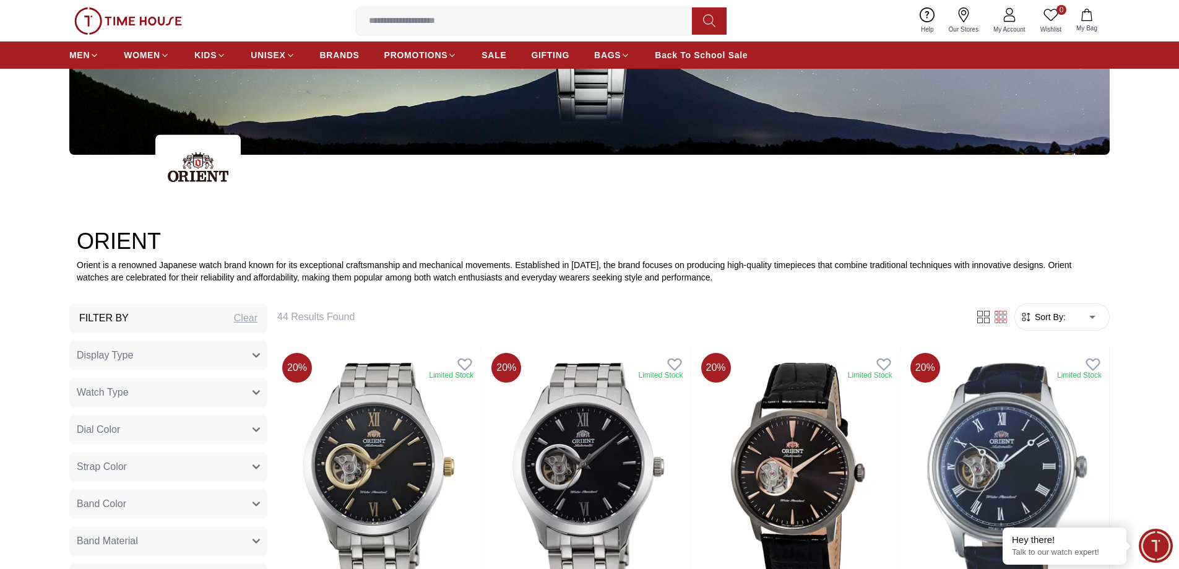  I want to click on h6: 44 Results Found, so click(618, 317).